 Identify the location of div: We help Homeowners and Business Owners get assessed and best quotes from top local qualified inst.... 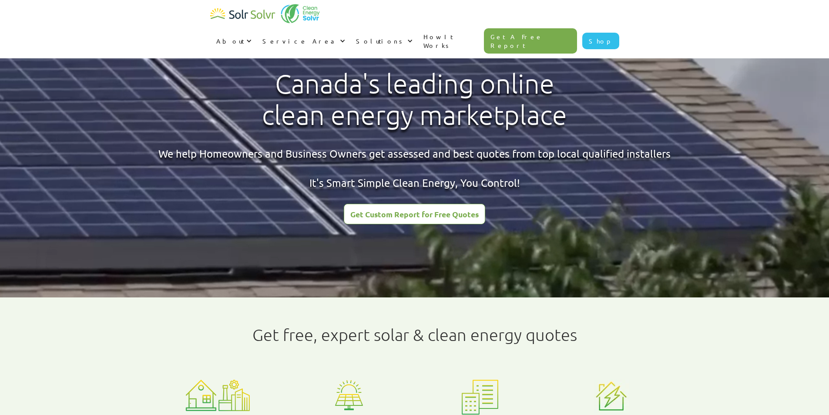
(414, 168).